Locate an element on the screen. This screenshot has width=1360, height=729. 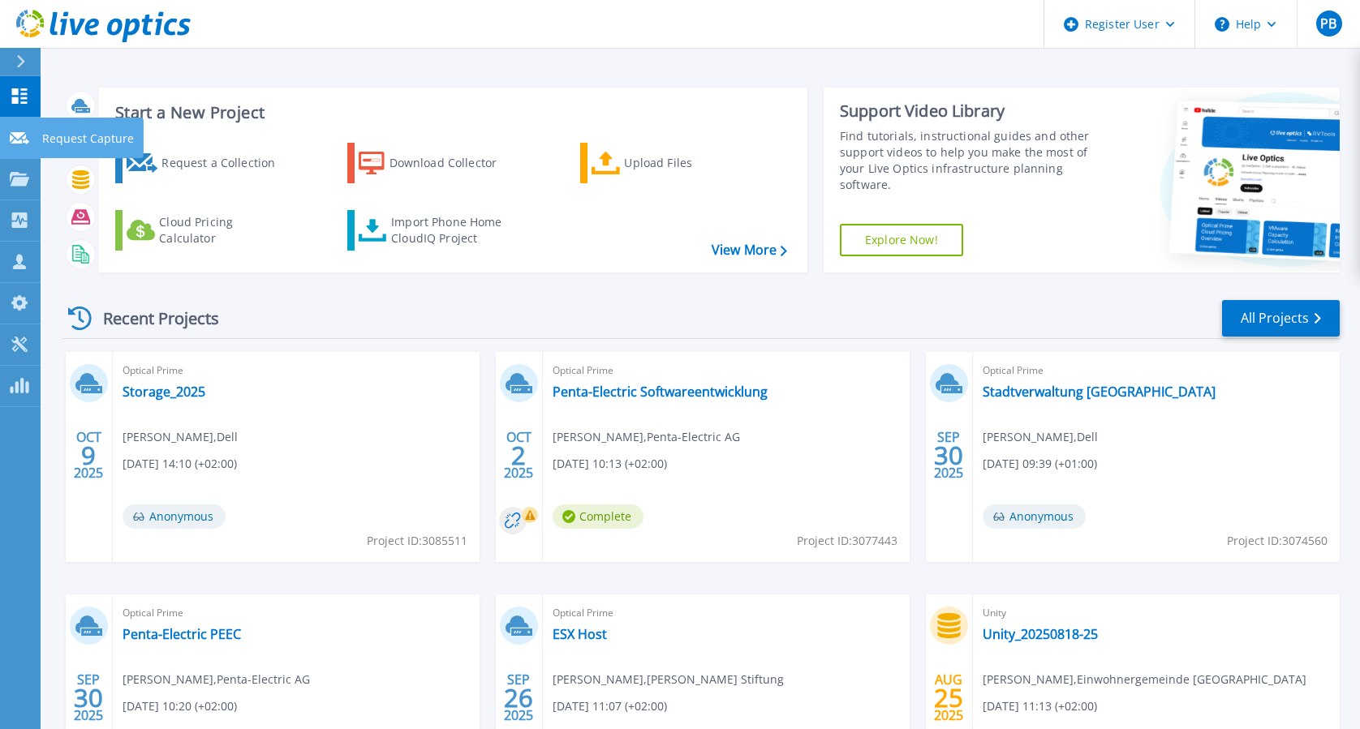
a: Upload Files is located at coordinates (670, 163).